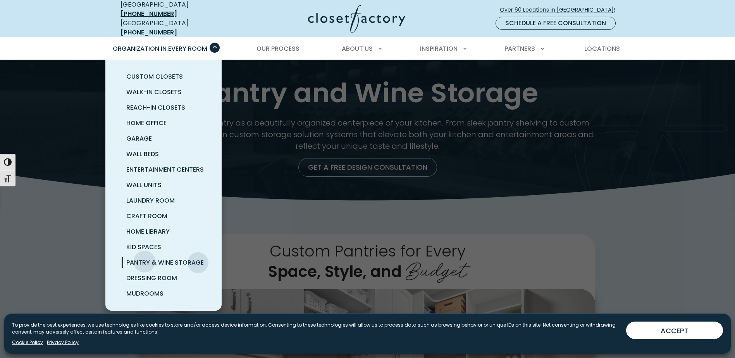 This screenshot has width=735, height=358. I want to click on span: Craft Room, so click(147, 216).